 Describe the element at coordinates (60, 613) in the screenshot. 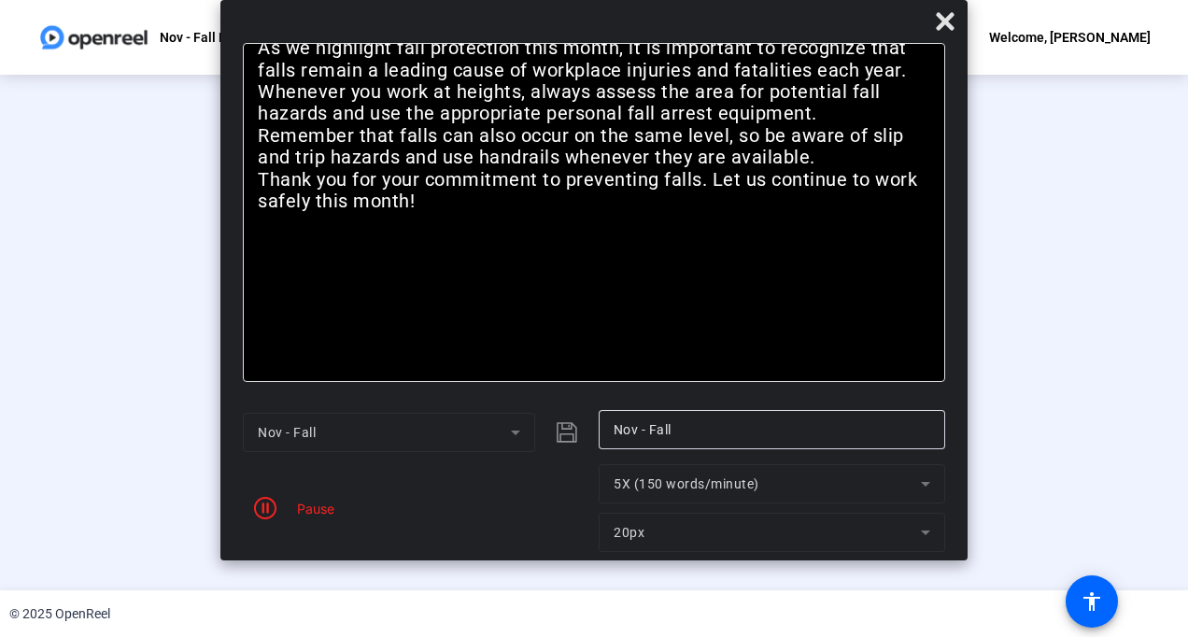

I see `div: © 2025 OpenReel` at that location.